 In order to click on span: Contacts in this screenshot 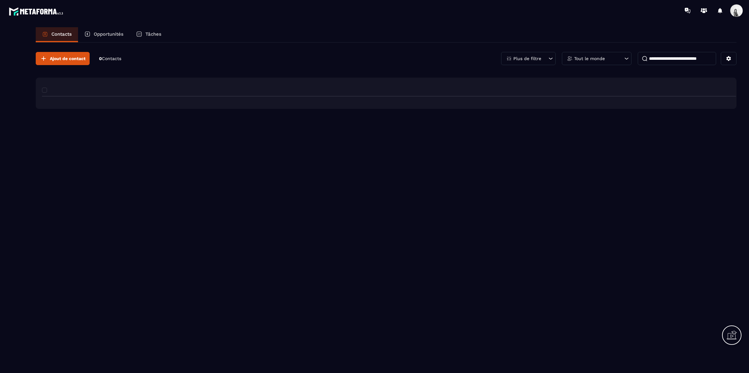, I will do `click(112, 59)`.